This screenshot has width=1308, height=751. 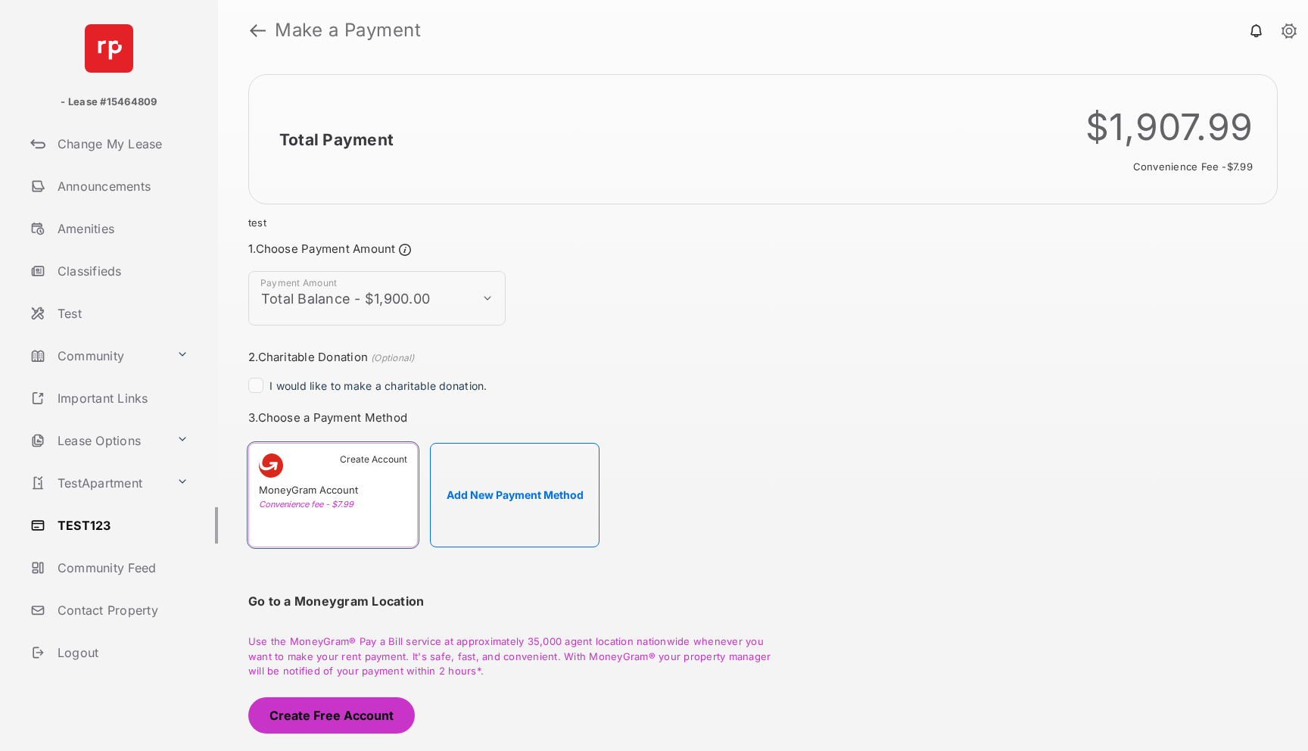 What do you see at coordinates (515, 417) in the screenshot?
I see `h3: 3. Choose a Payment Method` at bounding box center [515, 417].